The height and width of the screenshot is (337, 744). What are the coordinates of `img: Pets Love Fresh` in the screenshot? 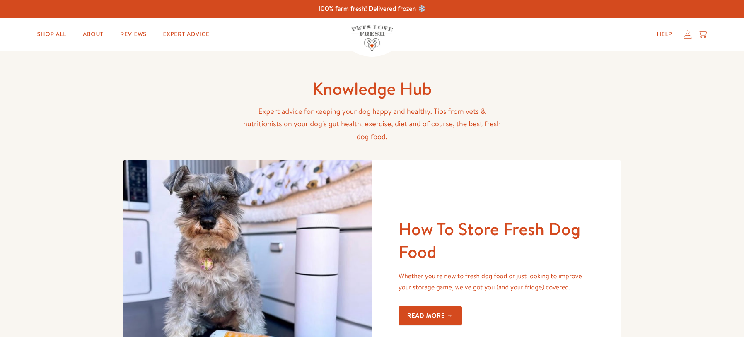 It's located at (372, 38).